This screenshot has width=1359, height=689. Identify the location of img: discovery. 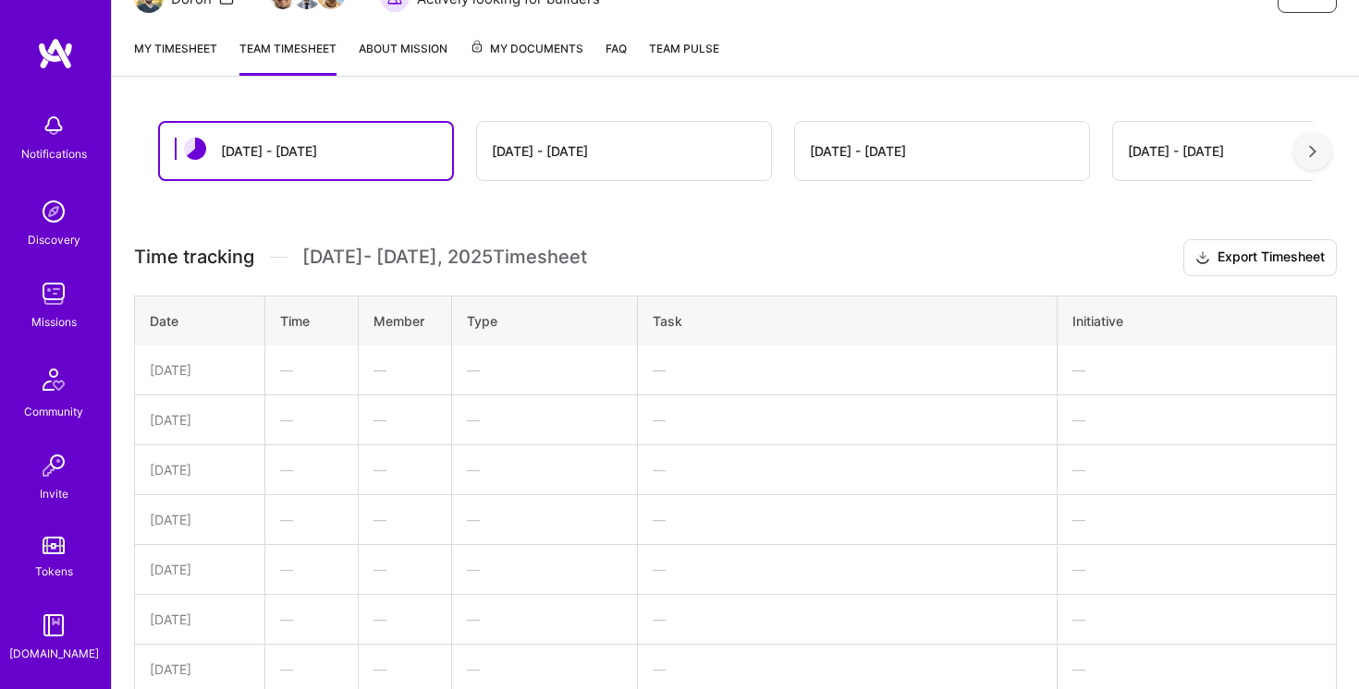
(54, 212).